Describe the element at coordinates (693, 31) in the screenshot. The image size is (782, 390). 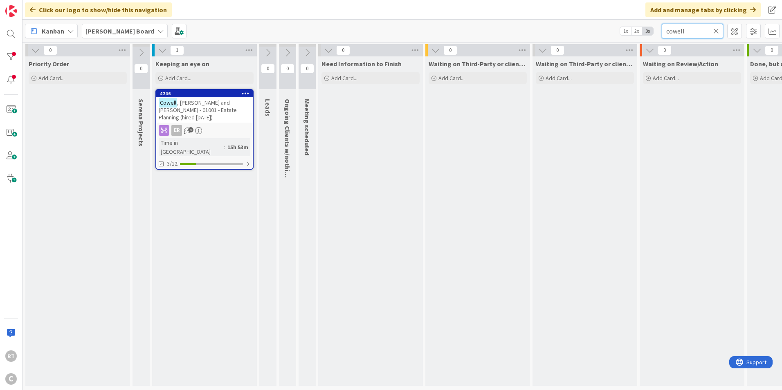
I see `input: Quick Filter...` at that location.